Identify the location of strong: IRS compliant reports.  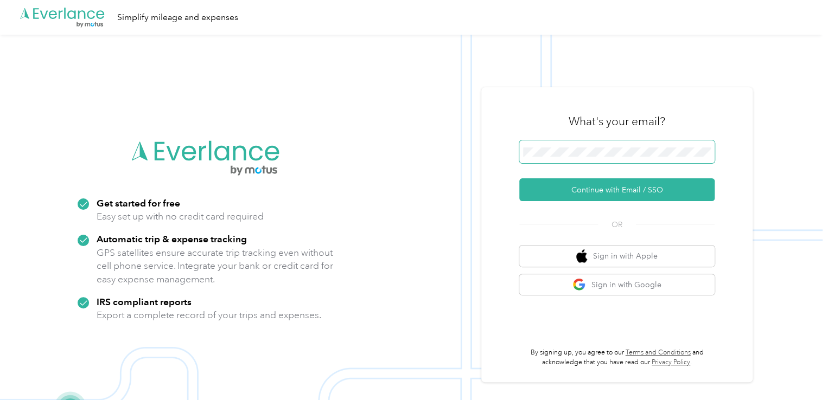
(144, 302).